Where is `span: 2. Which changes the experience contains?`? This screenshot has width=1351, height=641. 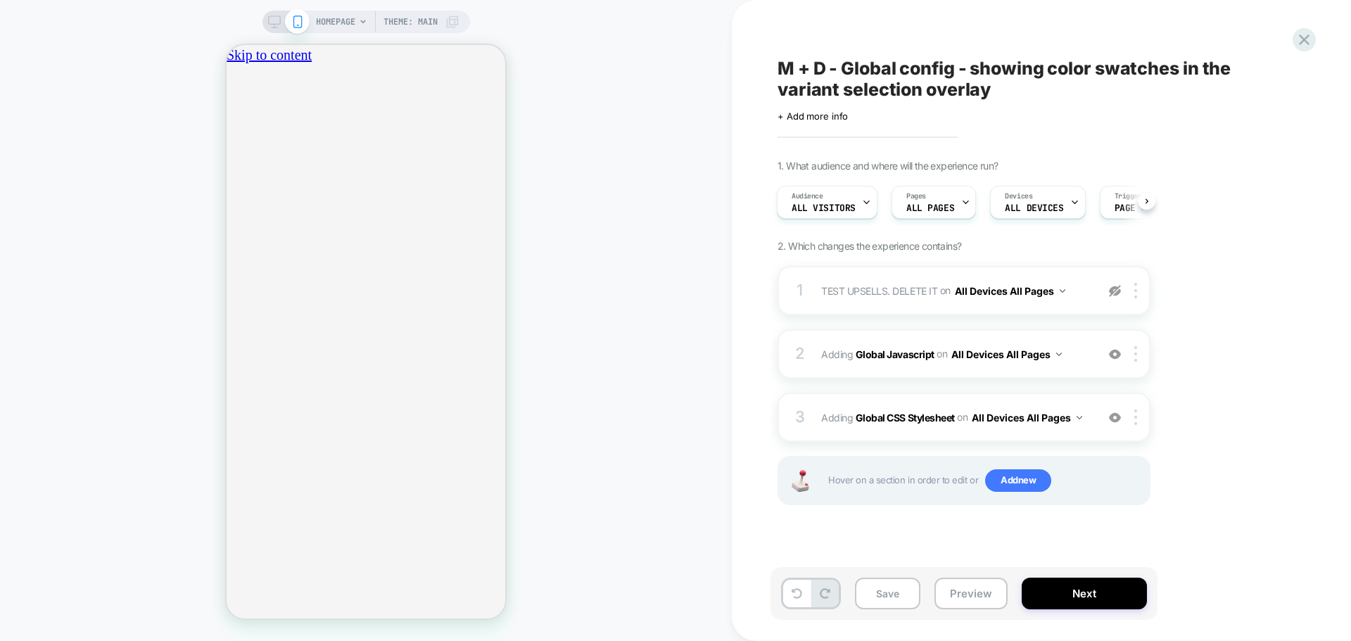
span: 2. Which changes the experience contains? is located at coordinates (869, 246).